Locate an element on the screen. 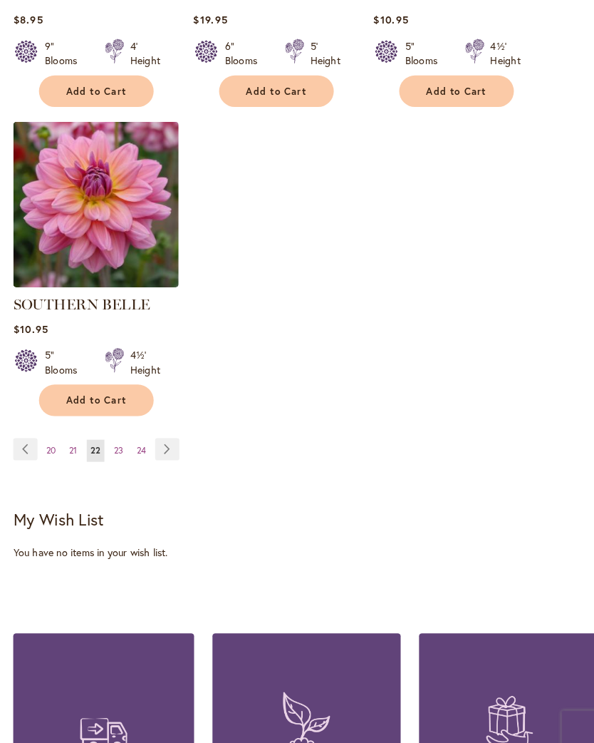  a: 20 is located at coordinates (49, 438).